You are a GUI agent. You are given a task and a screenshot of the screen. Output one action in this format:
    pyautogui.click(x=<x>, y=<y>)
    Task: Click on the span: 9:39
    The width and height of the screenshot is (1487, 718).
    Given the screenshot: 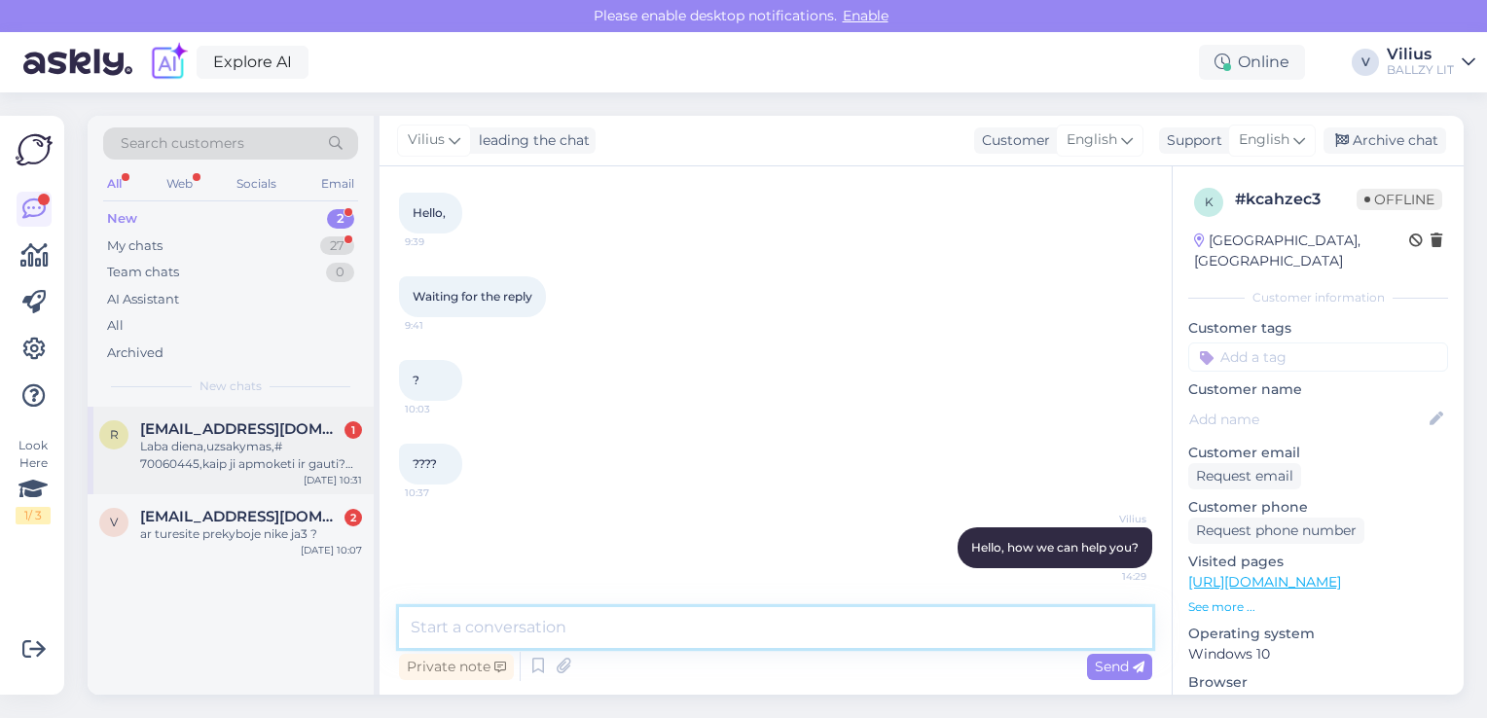 What is the action you would take?
    pyautogui.click(x=441, y=241)
    